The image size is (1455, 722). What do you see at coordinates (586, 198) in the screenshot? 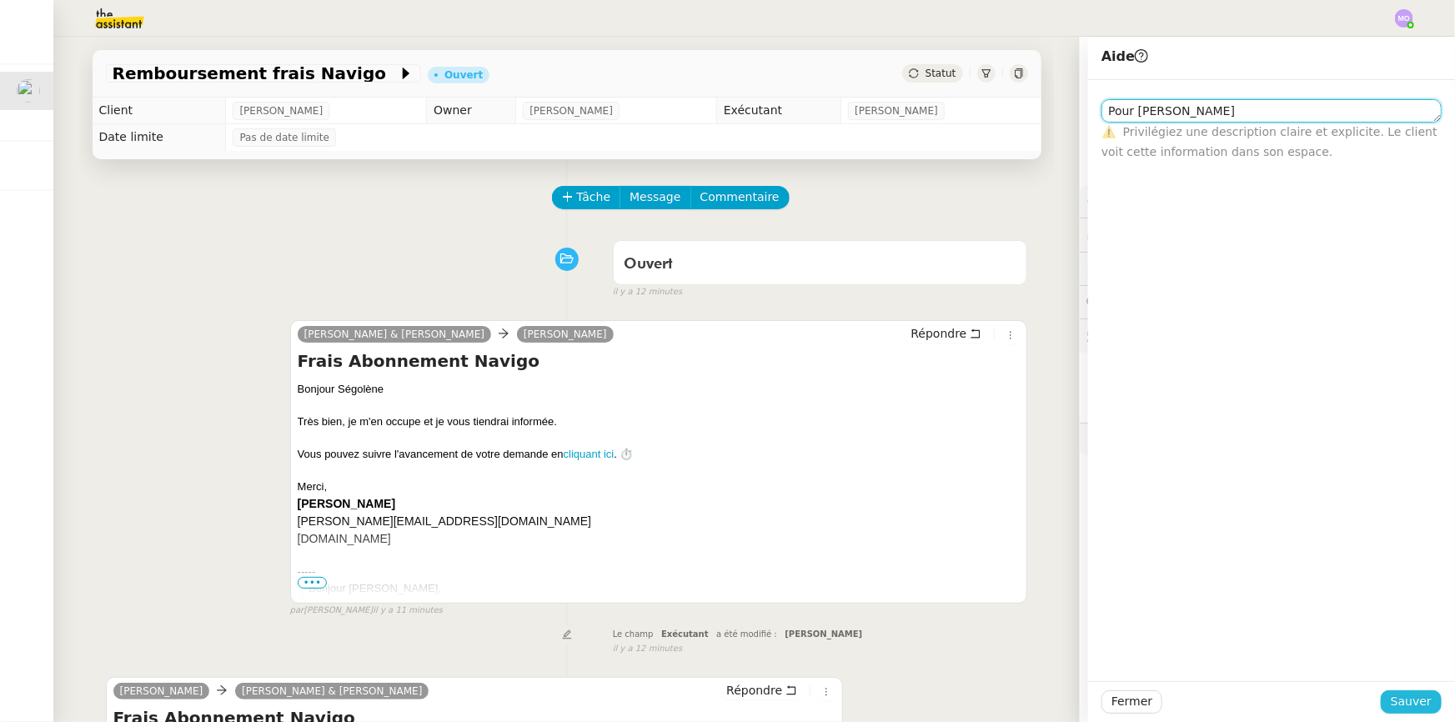
I see `button: Tâche` at bounding box center [586, 198].